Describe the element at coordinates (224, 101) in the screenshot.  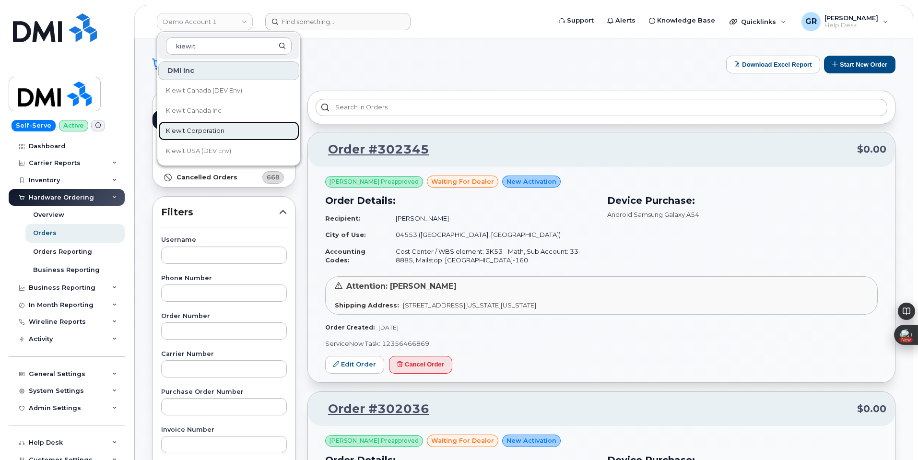
I see `a: All Orders694` at that location.